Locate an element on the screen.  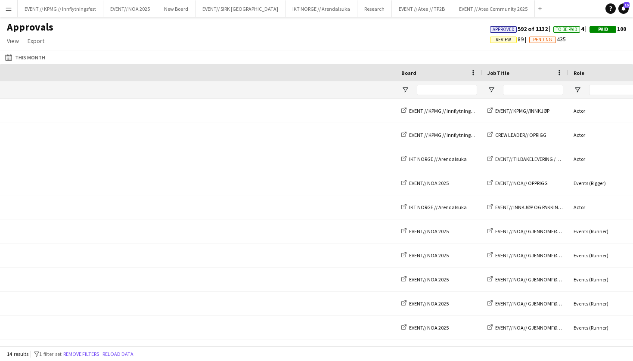
span: Pending is located at coordinates (542, 40).